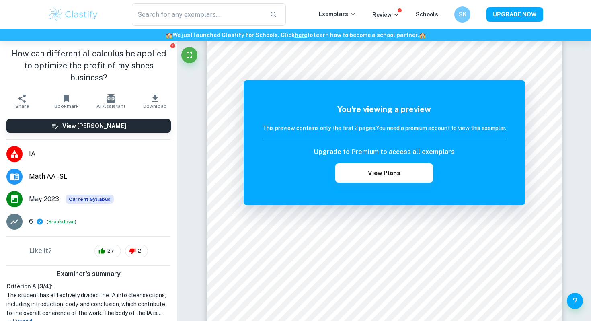 This screenshot has height=321, width=591. Describe the element at coordinates (173, 45) in the screenshot. I see `button: Report issue` at that location.